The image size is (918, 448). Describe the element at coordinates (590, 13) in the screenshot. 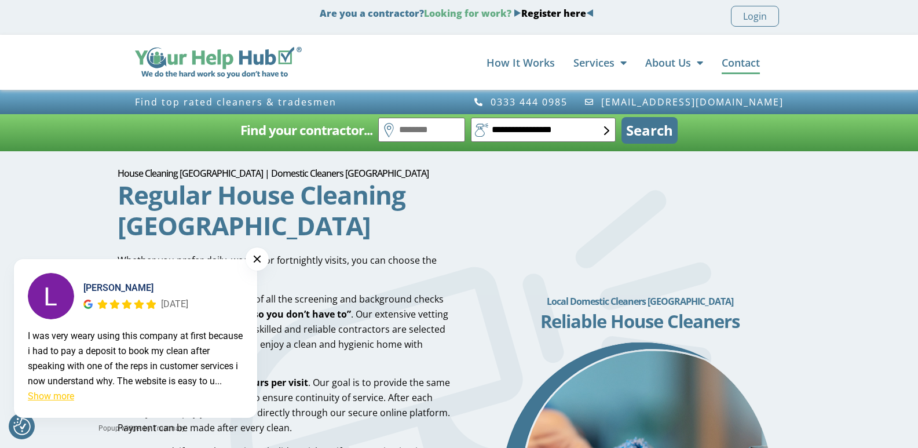

I see `img: Blue Arrow - Left` at that location.